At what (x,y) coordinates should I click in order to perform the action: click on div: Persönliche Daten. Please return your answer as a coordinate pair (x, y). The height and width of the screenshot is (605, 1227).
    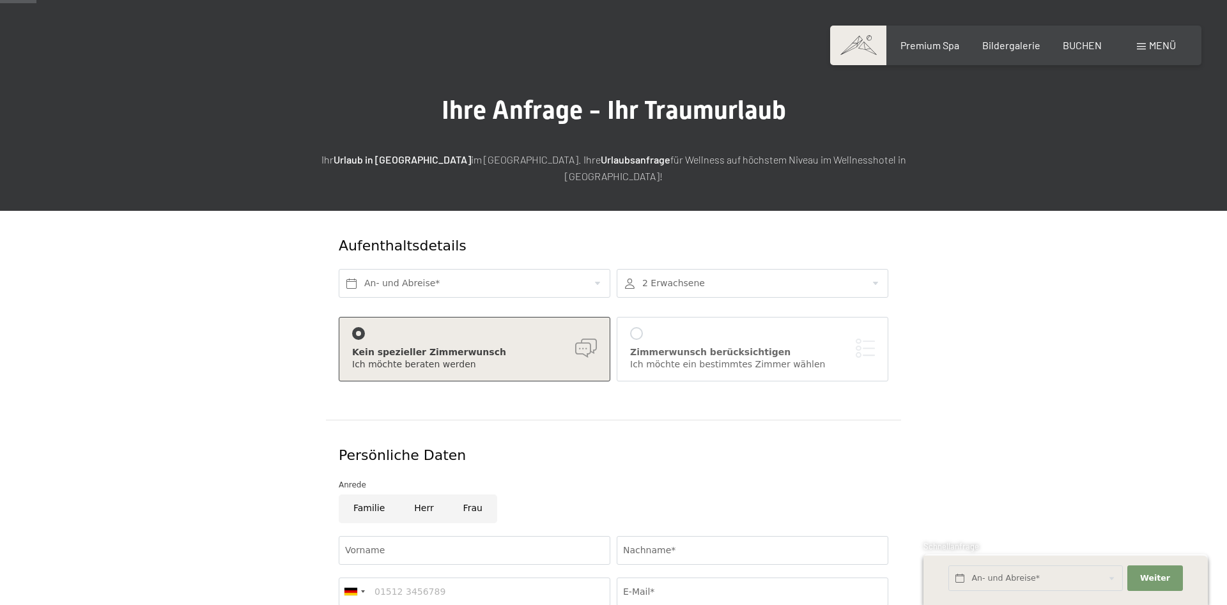
    Looking at the image, I should click on (614, 456).